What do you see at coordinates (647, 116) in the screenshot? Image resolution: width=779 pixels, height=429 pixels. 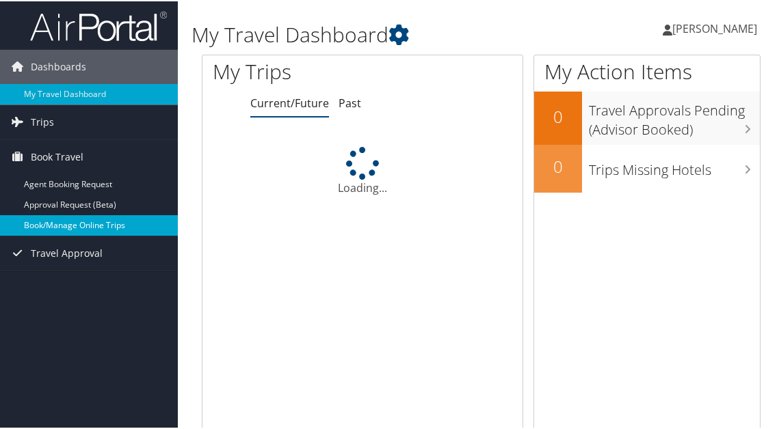 I see `a: 0Travel Approvals Pending (Advisor Booked)` at bounding box center [647, 116].